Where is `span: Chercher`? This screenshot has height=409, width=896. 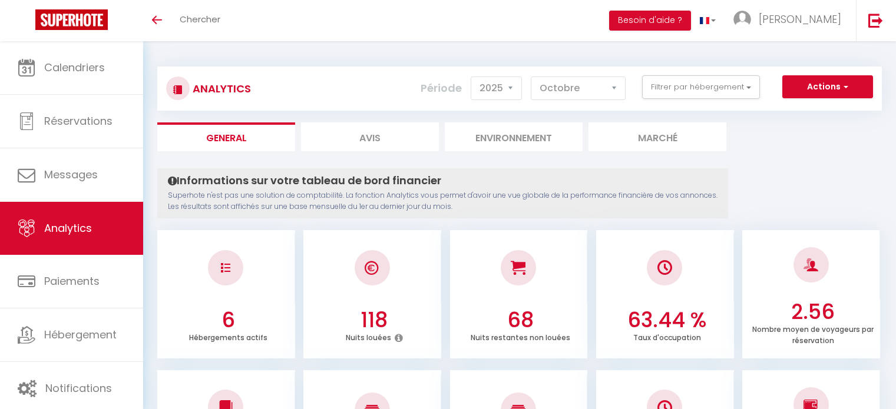
span: Chercher is located at coordinates (200, 19).